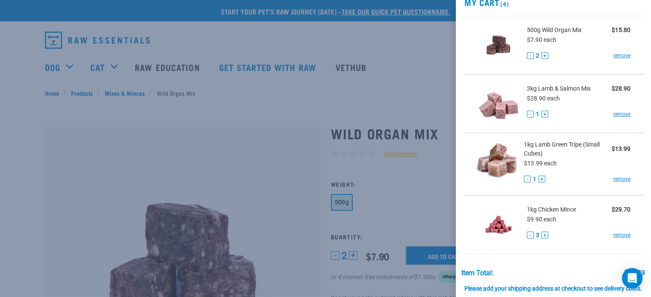 This screenshot has height=297, width=651. I want to click on div: Please add your shipping address at checkout to see delivery costs., so click(553, 285).